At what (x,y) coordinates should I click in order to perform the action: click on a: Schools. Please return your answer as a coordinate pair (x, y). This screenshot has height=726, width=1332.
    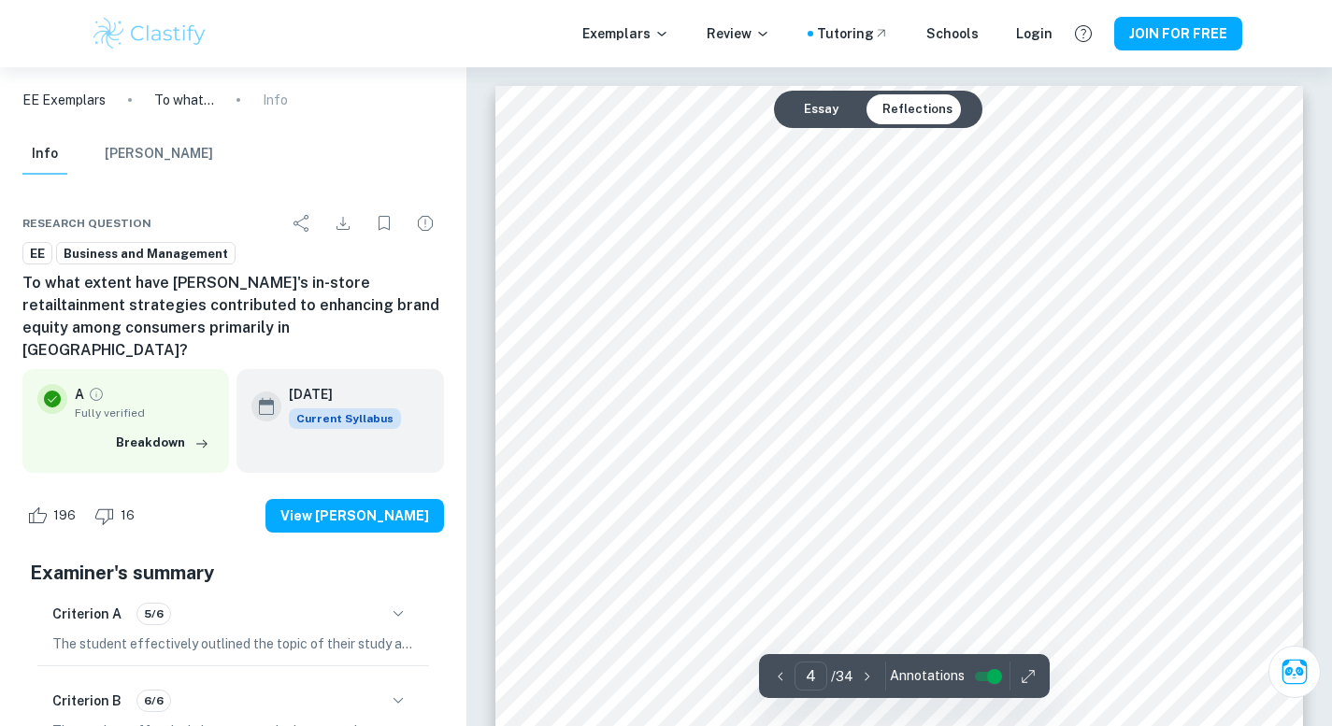
    Looking at the image, I should click on (953, 34).